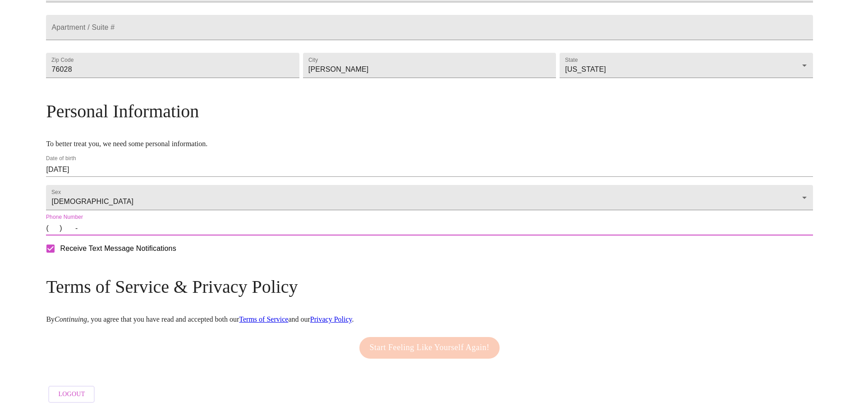  Describe the element at coordinates (64, 217) in the screenshot. I see `label: Phone Number` at that location.